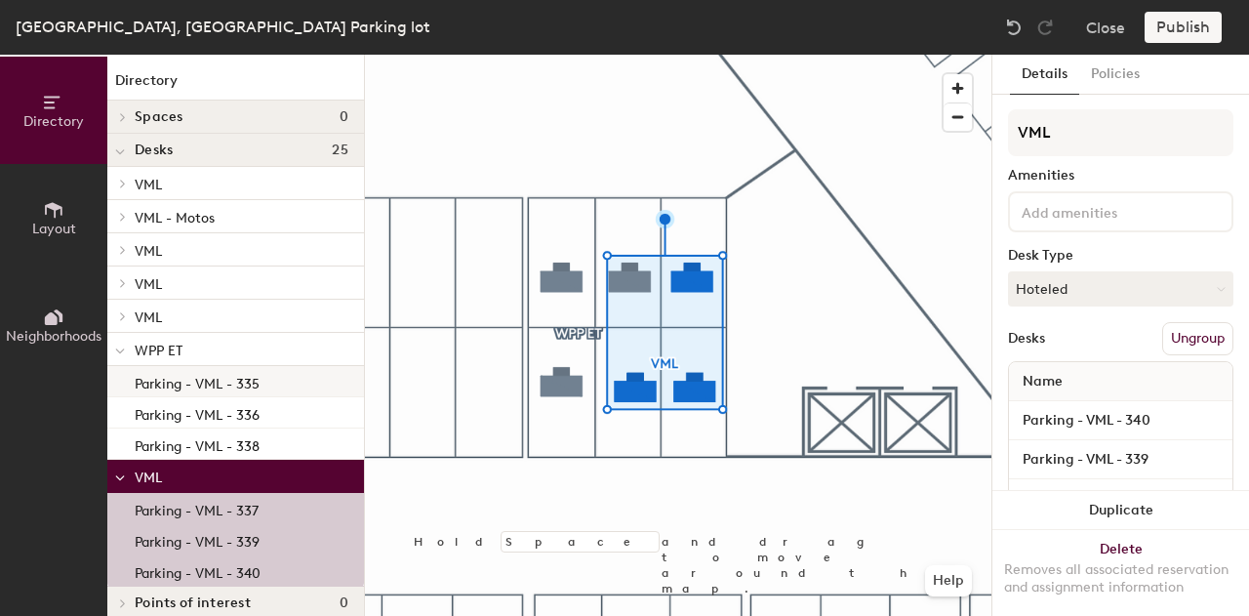 Image resolution: width=1249 pixels, height=616 pixels. I want to click on button: Duplicate, so click(1120, 510).